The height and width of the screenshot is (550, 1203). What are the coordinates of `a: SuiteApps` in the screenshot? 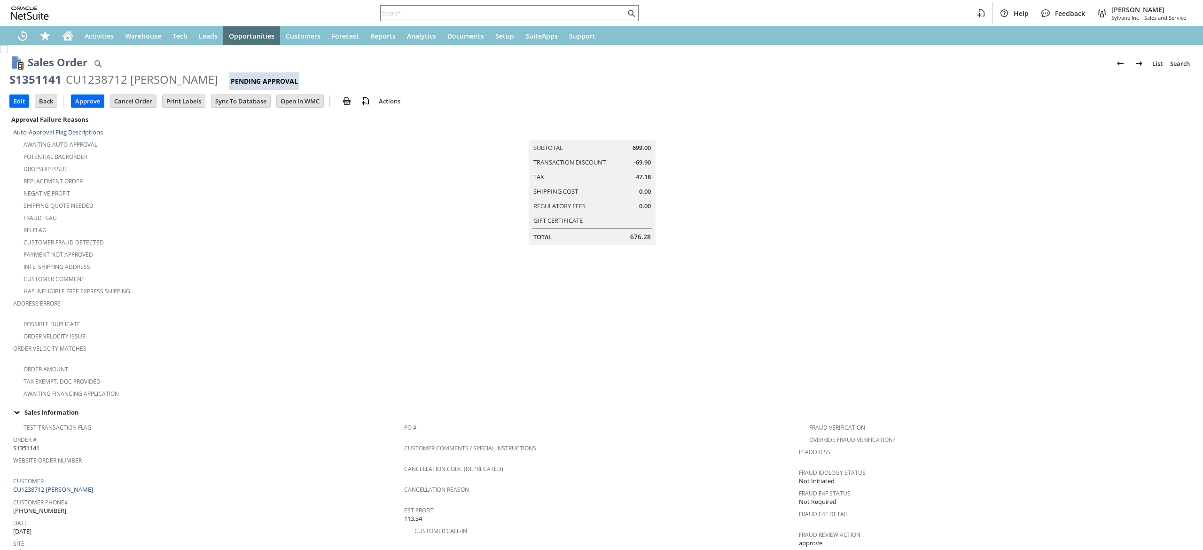 It's located at (541, 36).